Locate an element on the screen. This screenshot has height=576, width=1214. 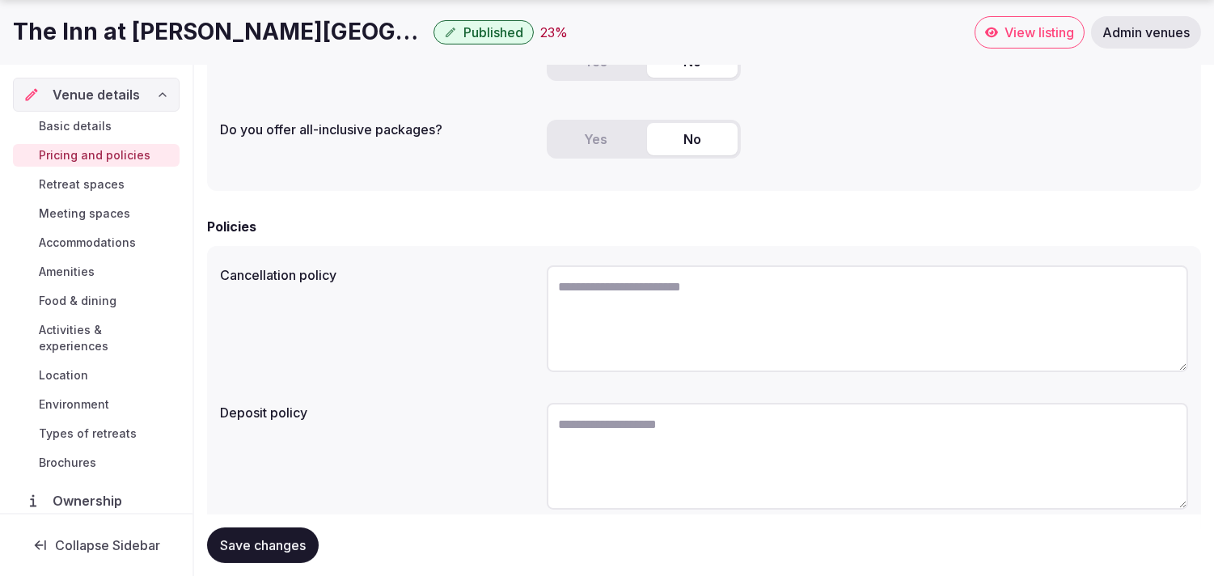
div: 23 % is located at coordinates (554, 32).